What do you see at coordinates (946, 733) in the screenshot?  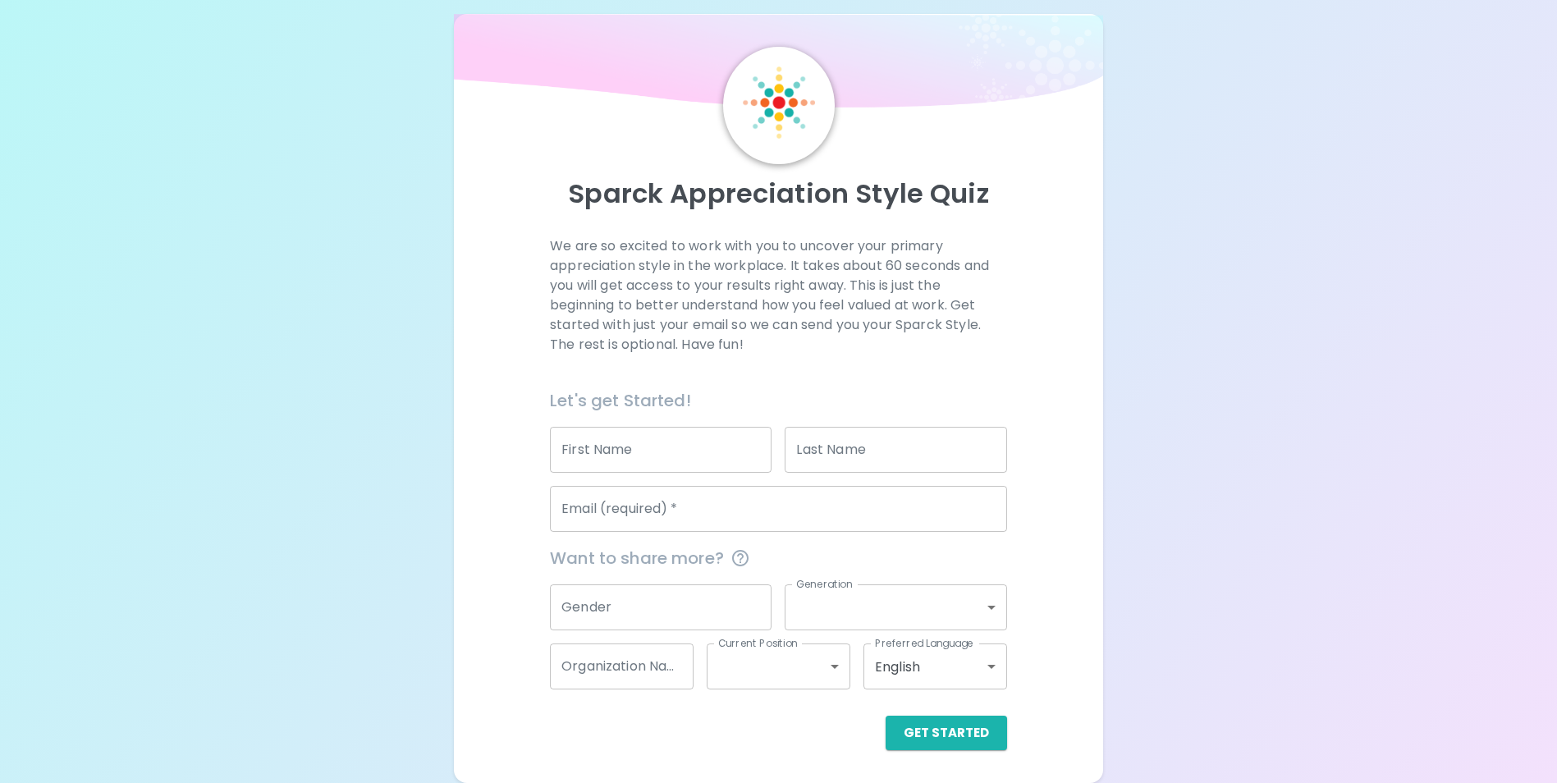 I see `button: Get Started` at bounding box center [946, 733].